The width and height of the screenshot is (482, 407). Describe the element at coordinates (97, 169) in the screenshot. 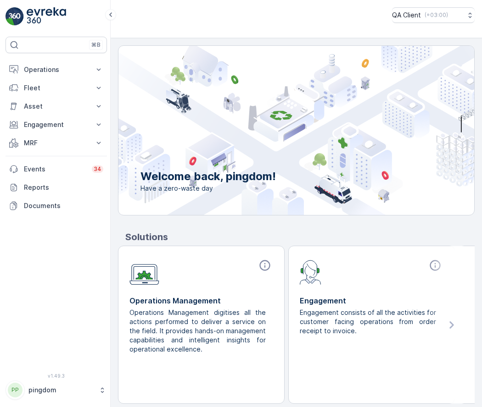

I see `p: 34` at that location.